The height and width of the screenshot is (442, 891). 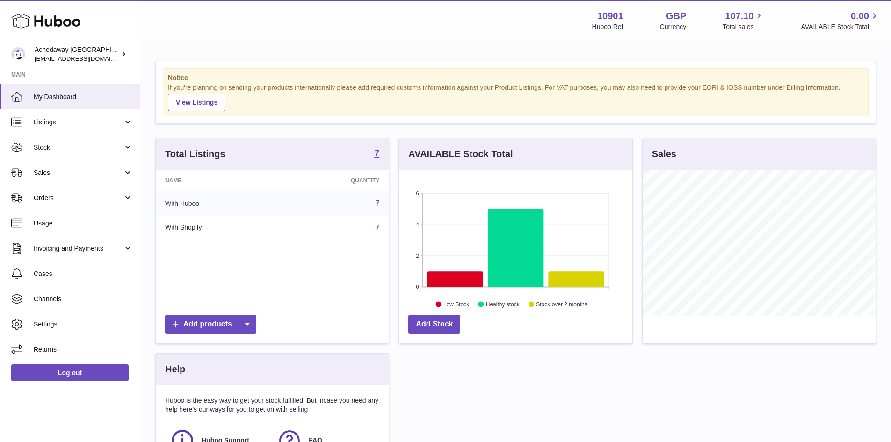 I want to click on a: 107.10 Total sales, so click(x=743, y=21).